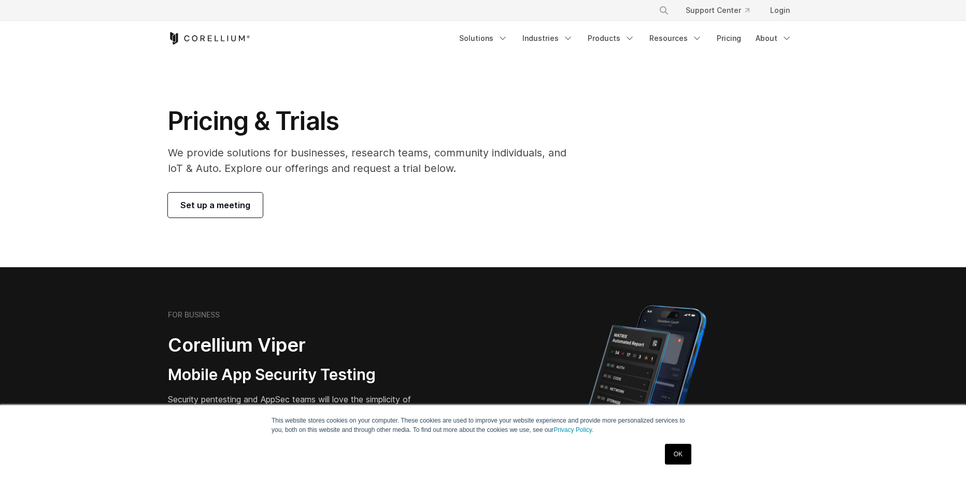 This screenshot has width=966, height=478. Describe the element at coordinates (483, 425) in the screenshot. I see `p: This website stores cookies on your computer. These cookies are used to improve your website expe...` at that location.